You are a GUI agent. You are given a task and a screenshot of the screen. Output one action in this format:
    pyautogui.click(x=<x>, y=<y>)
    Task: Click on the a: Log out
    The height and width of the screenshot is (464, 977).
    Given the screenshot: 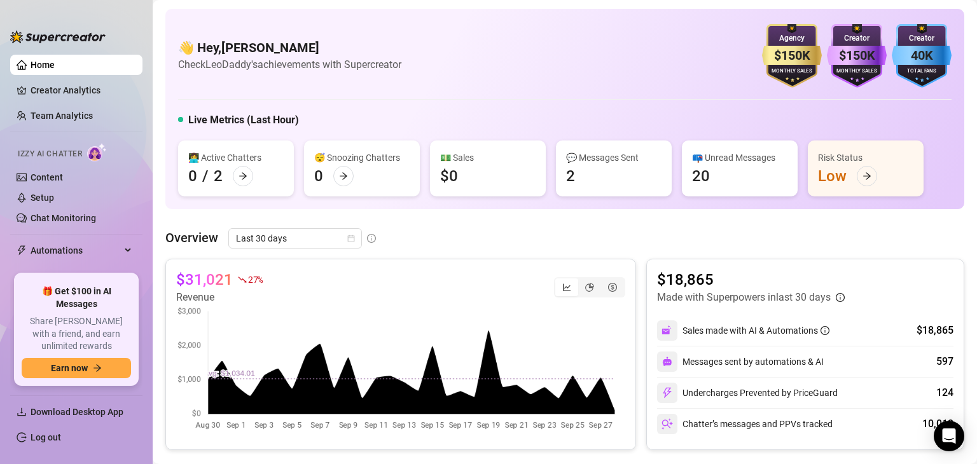 What is the action you would take?
    pyautogui.click(x=46, y=438)
    